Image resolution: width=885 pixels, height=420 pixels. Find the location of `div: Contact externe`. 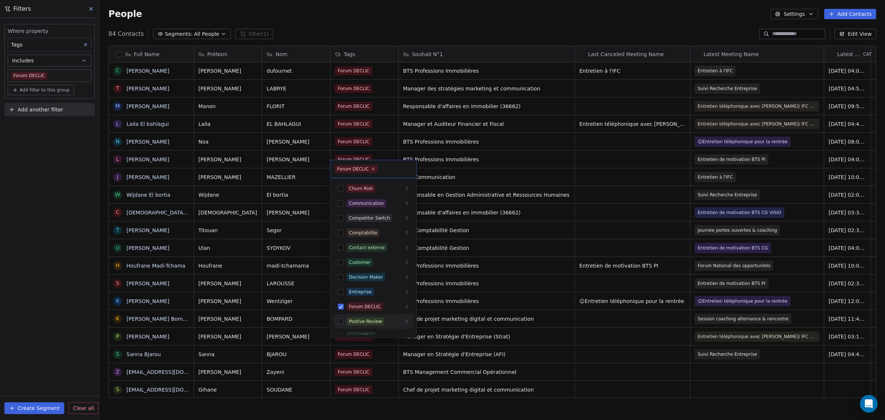

div: Contact externe is located at coordinates (367, 247).